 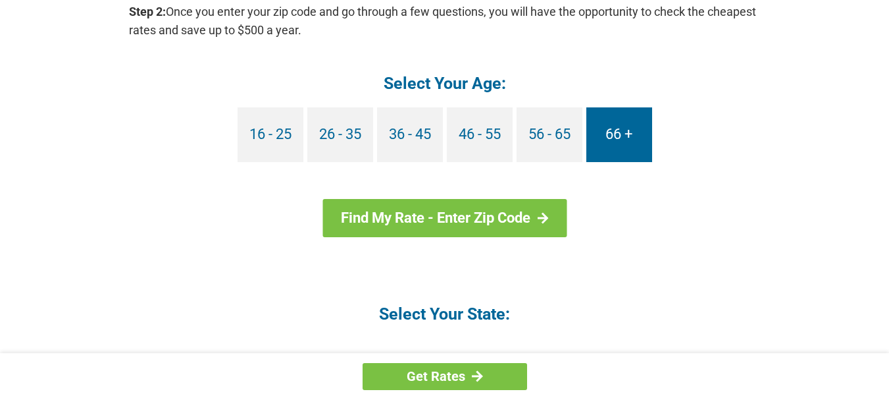 I want to click on a: 26 - 35, so click(x=340, y=134).